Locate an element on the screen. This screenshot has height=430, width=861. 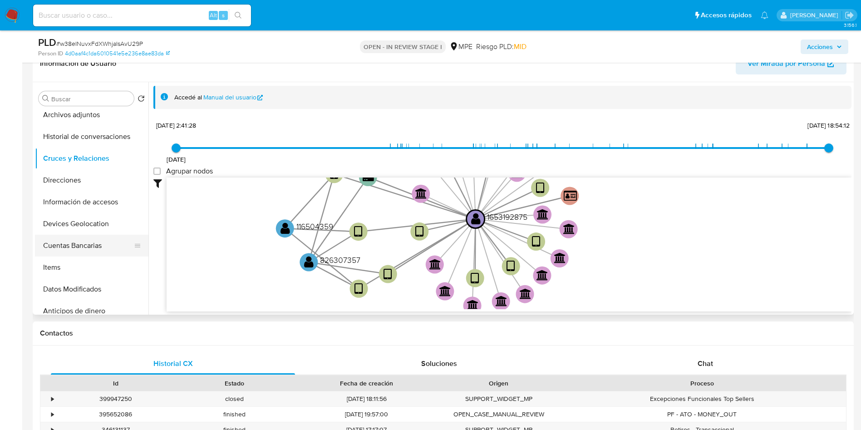
div: PF - ATO - MONEY_OUT is located at coordinates (702, 414).